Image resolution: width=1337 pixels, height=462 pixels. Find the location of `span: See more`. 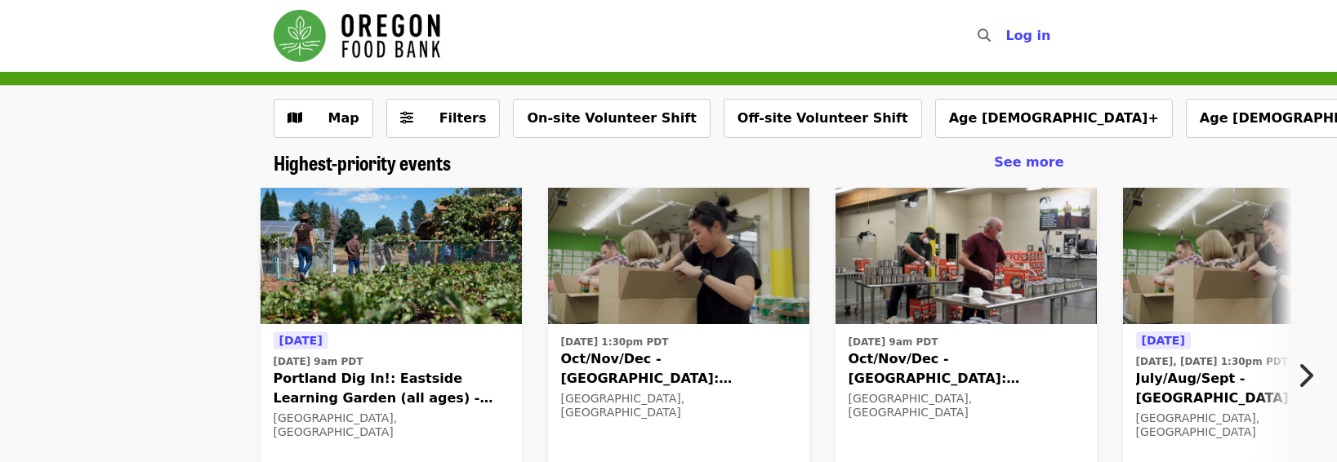

span: See more is located at coordinates (1028, 162).